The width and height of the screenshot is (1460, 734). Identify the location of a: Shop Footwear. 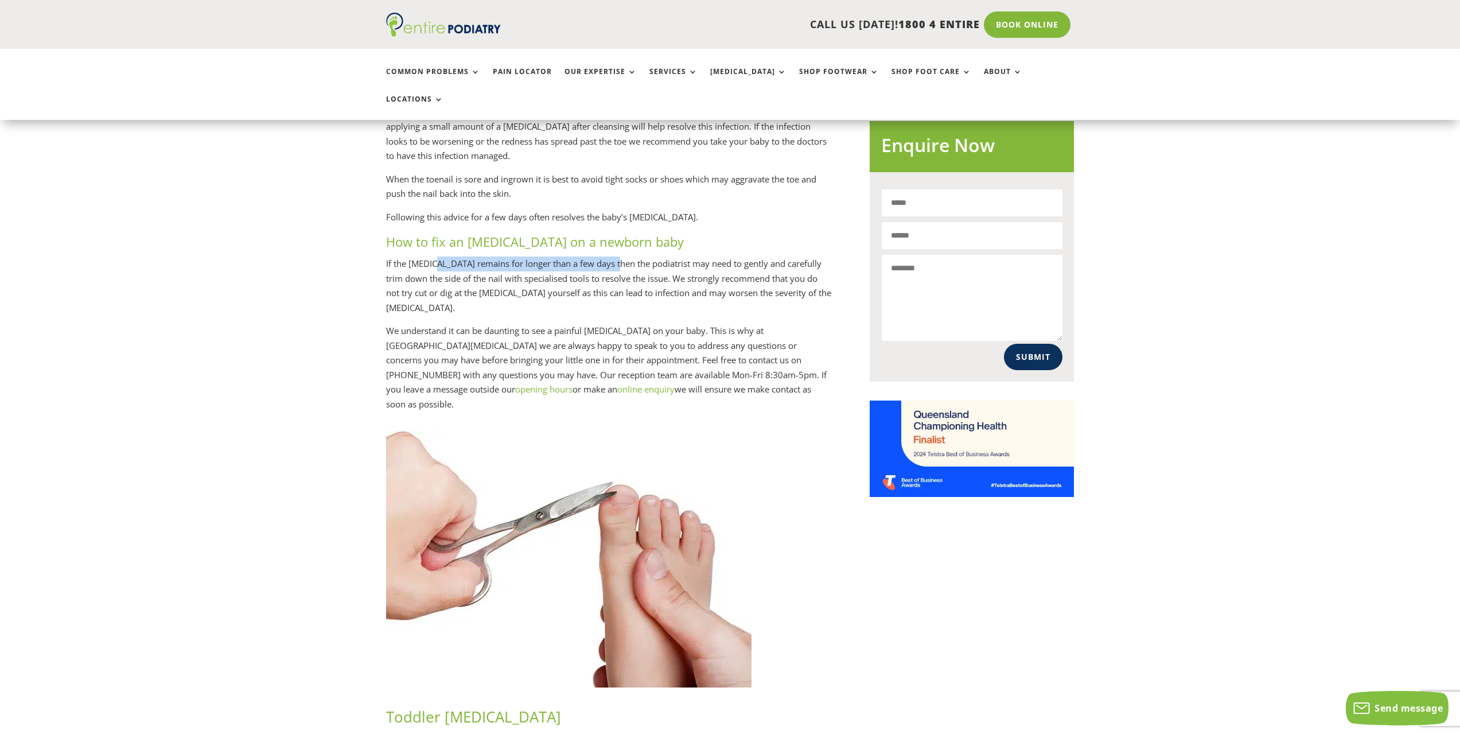
(839, 80).